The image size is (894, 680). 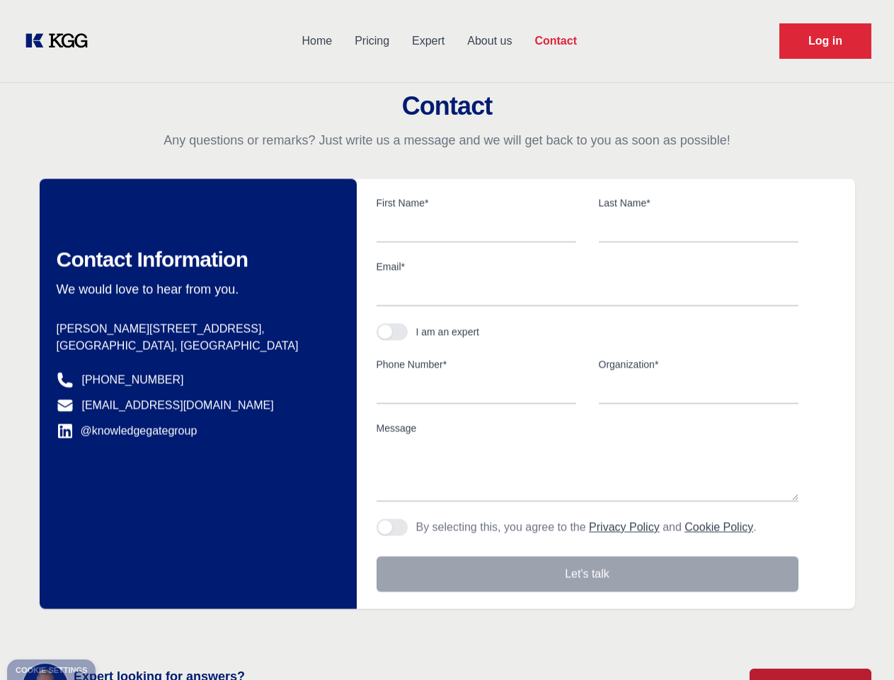 What do you see at coordinates (586, 527) in the screenshot?
I see `p: By selecting this, you agree to the and .` at bounding box center [586, 527].